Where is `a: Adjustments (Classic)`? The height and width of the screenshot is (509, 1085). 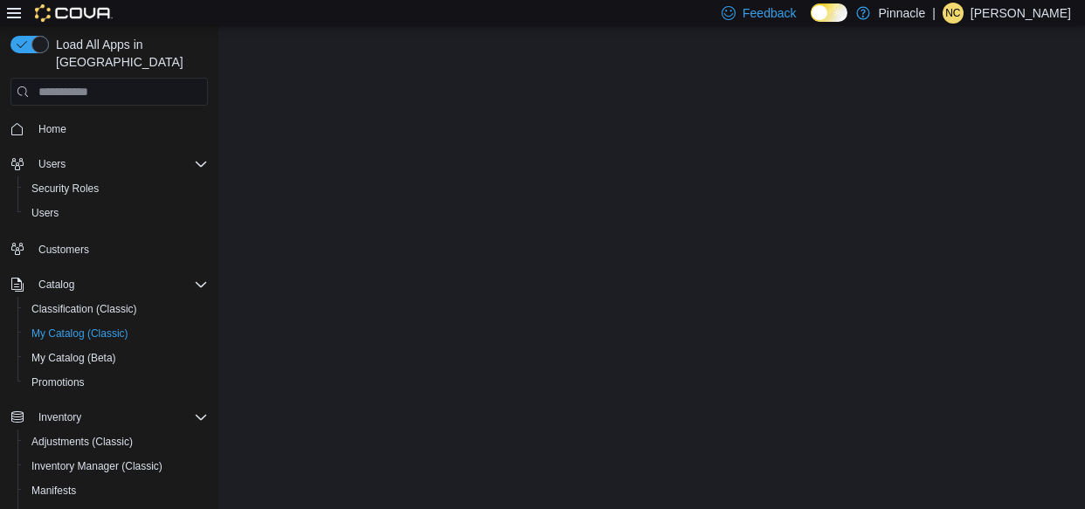 a: Adjustments (Classic) is located at coordinates (82, 442).